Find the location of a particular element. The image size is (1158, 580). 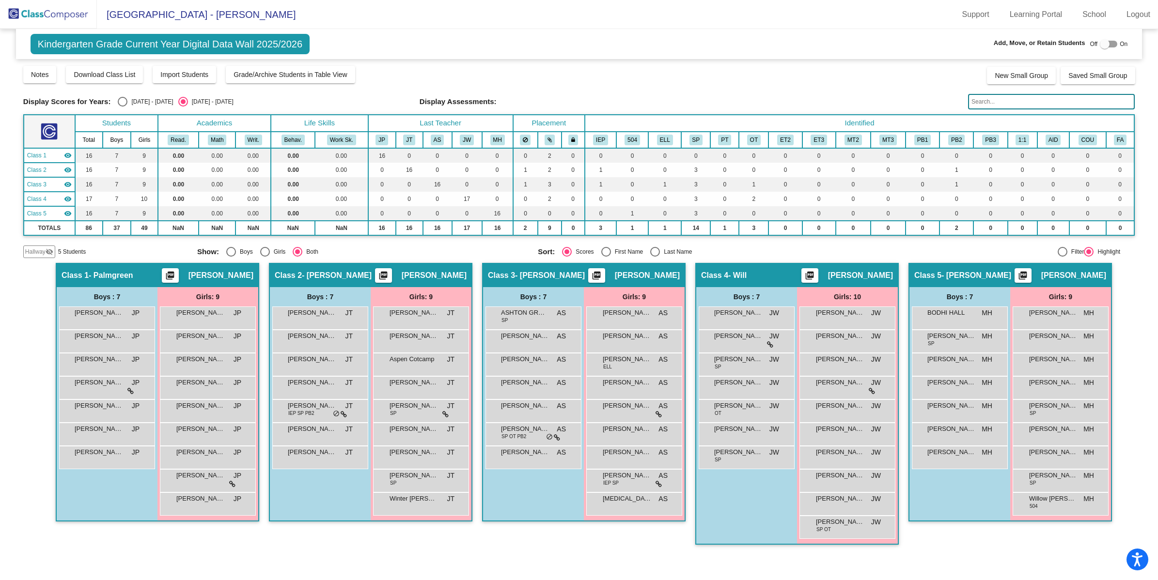

th: Keep with teacher is located at coordinates (573, 140).